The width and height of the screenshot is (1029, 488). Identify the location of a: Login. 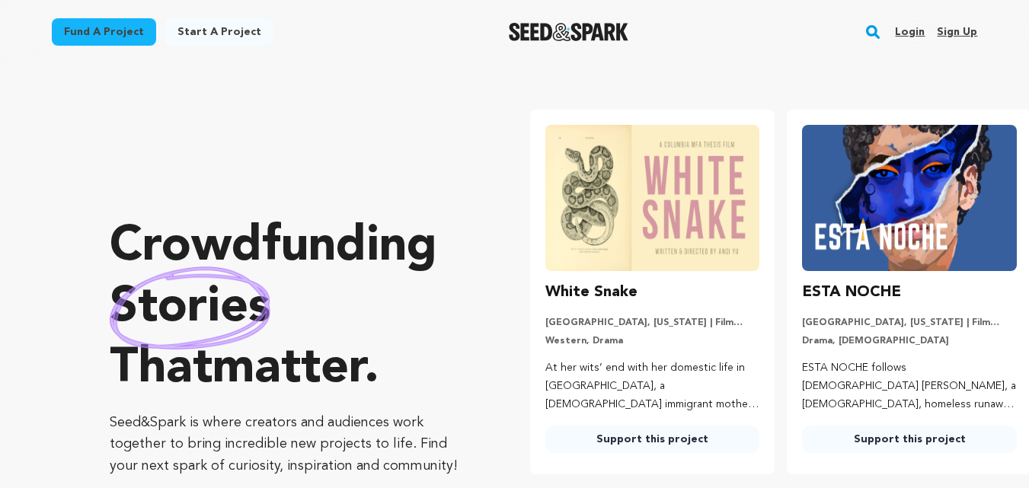
(910, 32).